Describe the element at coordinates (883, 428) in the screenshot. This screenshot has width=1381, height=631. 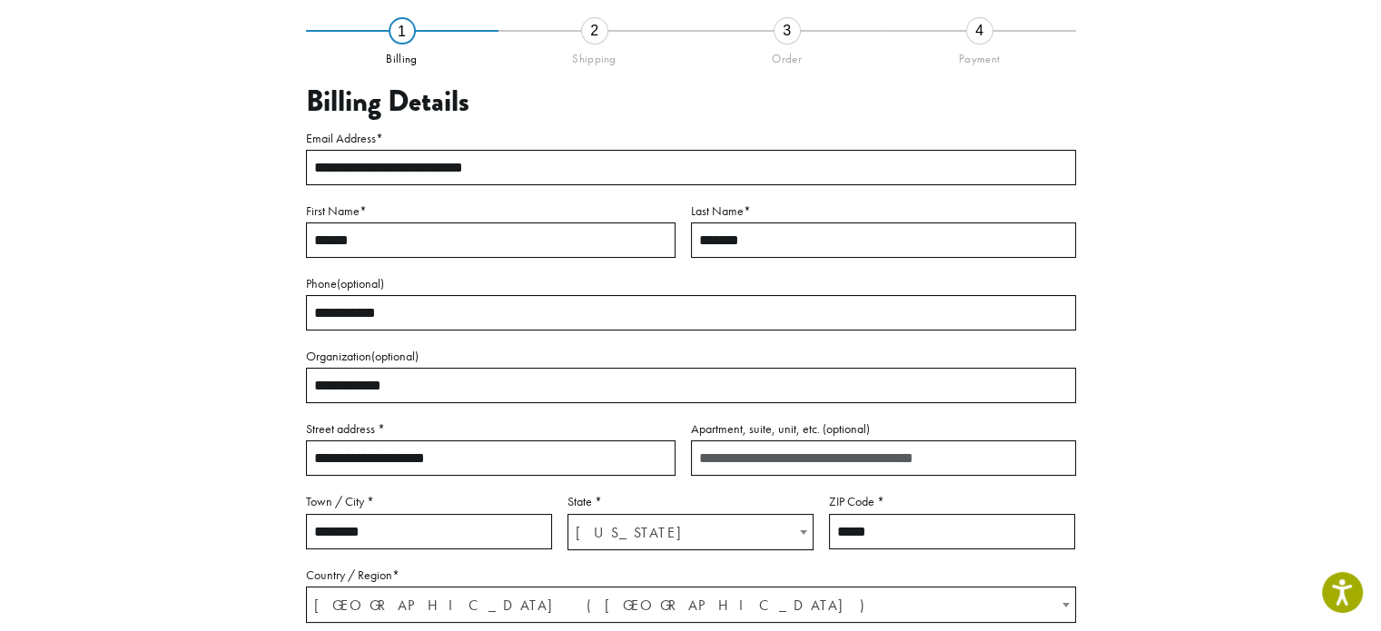
I see `label: Apartment, suite, unit, etc.` at that location.